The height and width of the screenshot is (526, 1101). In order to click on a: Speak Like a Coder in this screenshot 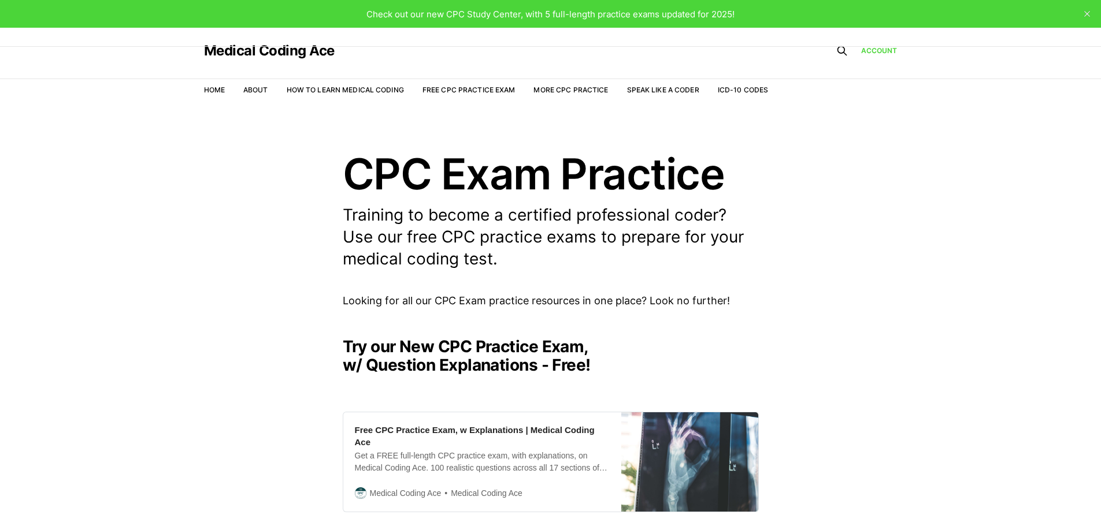, I will do `click(663, 90)`.